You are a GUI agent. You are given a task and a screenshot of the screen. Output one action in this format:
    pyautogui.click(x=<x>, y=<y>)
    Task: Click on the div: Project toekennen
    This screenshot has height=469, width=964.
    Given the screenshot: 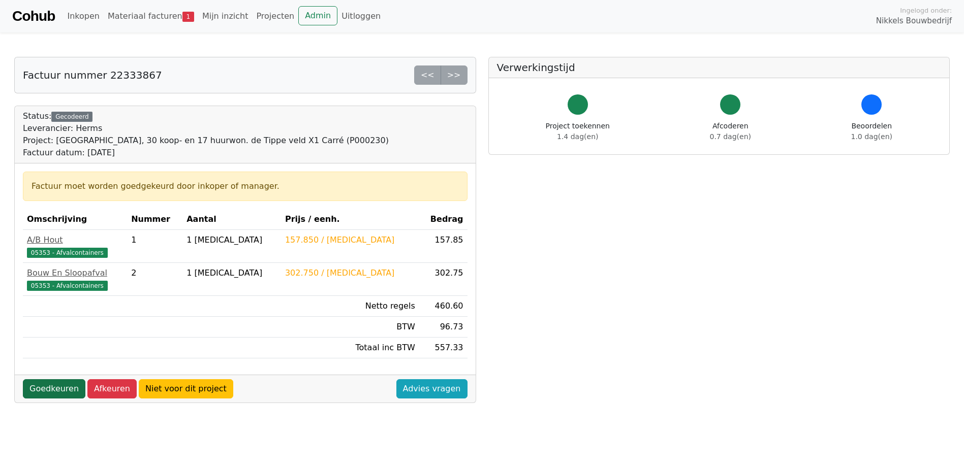 What is the action you would take?
    pyautogui.click(x=578, y=132)
    